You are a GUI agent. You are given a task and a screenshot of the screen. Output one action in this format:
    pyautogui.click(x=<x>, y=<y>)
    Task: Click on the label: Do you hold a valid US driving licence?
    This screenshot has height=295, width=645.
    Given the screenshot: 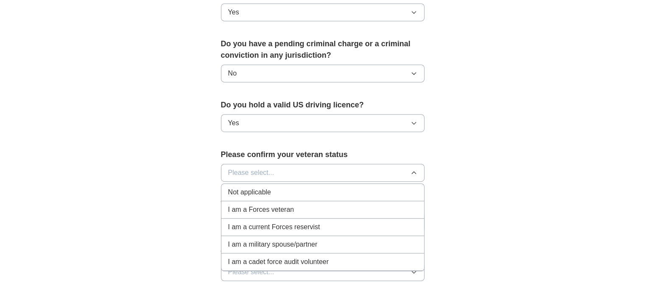 What is the action you would take?
    pyautogui.click(x=323, y=105)
    